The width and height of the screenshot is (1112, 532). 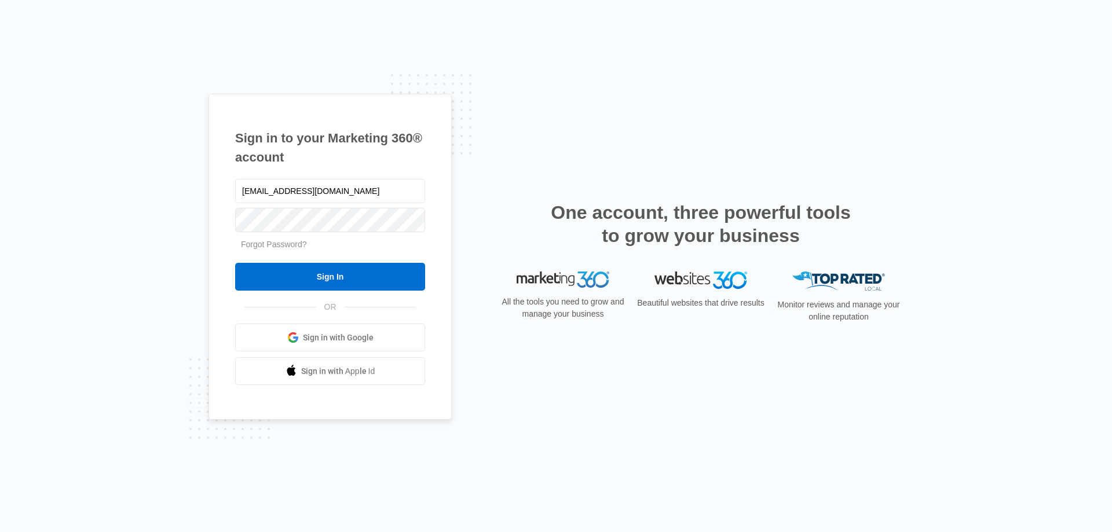 What do you see at coordinates (330, 148) in the screenshot?
I see `h1: Sign in to your Marketing 360® account` at bounding box center [330, 148].